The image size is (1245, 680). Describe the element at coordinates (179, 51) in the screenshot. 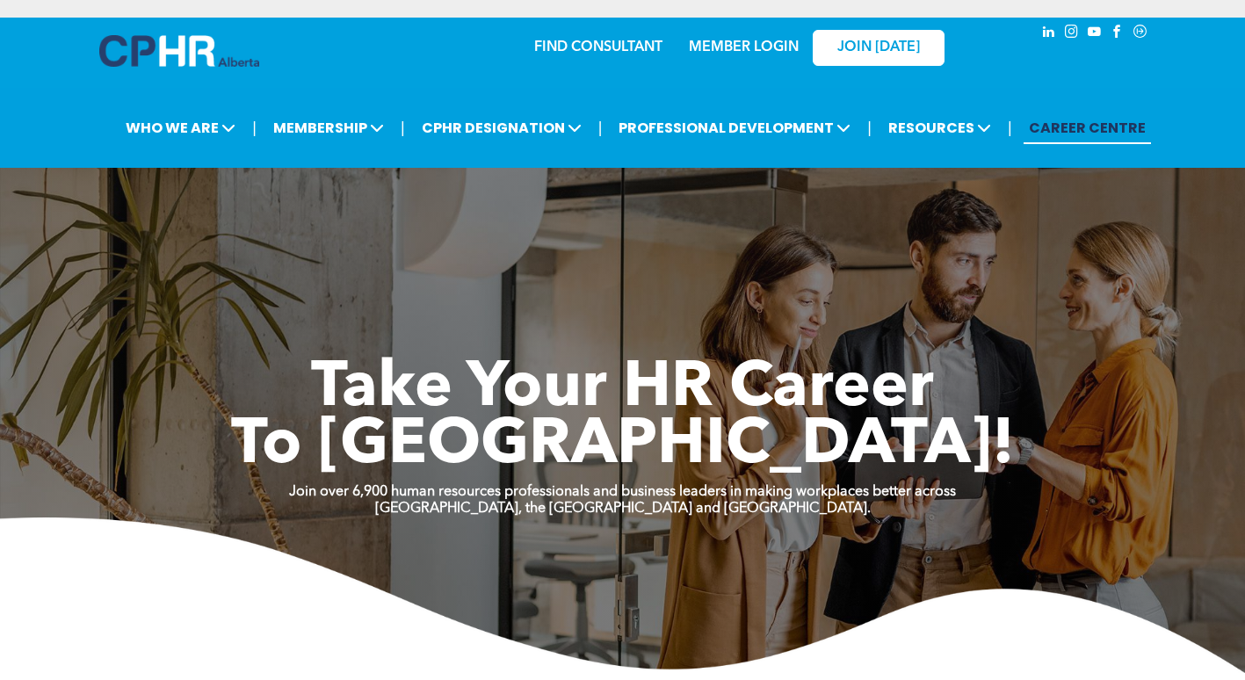

I see `img: A blue and white logo for cp alberta` at that location.